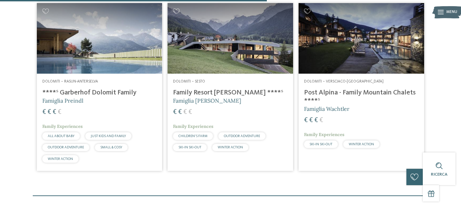 This screenshot has height=207, width=461. Describe the element at coordinates (439, 174) in the screenshot. I see `span: Ricerca` at that location.